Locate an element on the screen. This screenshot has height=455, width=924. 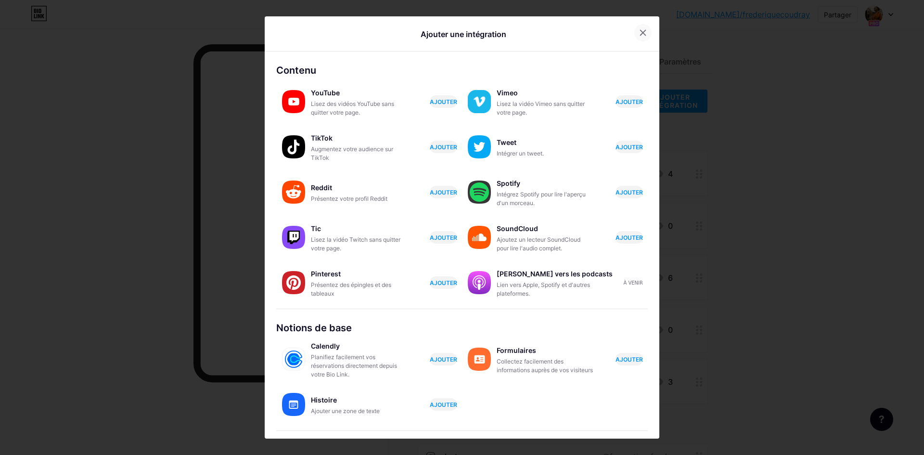
font: Vimeo is located at coordinates (507, 92).